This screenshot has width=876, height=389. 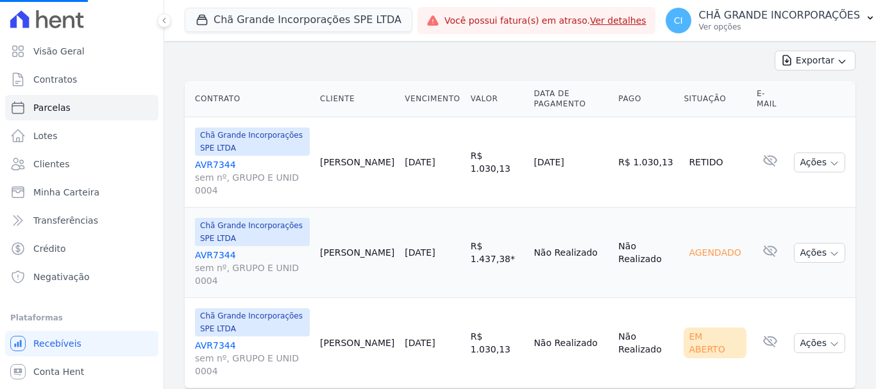 What do you see at coordinates (52, 108) in the screenshot?
I see `span: Parcelas` at bounding box center [52, 108].